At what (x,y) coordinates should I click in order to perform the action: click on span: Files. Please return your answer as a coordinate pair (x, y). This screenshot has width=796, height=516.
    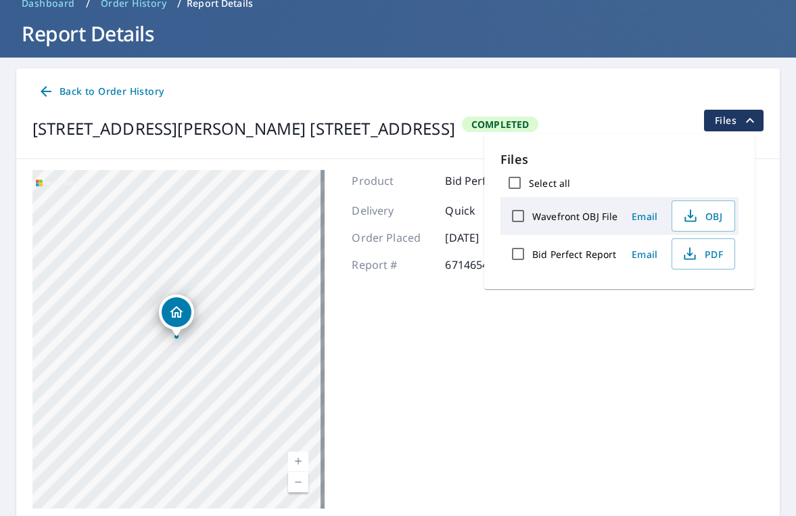
    Looking at the image, I should click on (737, 120).